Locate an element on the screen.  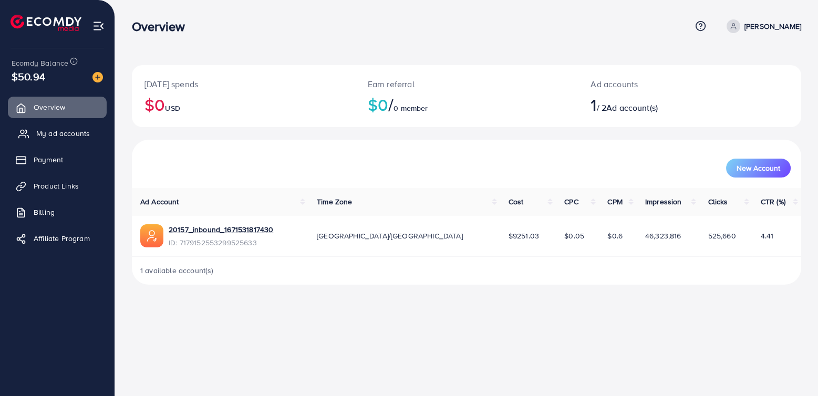
span: Ad account(s) is located at coordinates (632, 108).